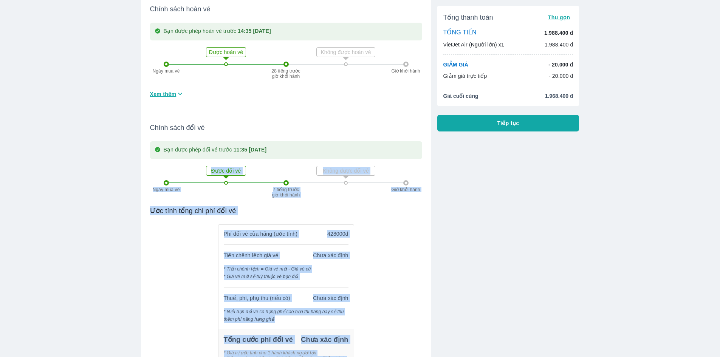  What do you see at coordinates (251, 256) in the screenshot?
I see `p: Tiền chênh lệch giá vé` at bounding box center [251, 256].